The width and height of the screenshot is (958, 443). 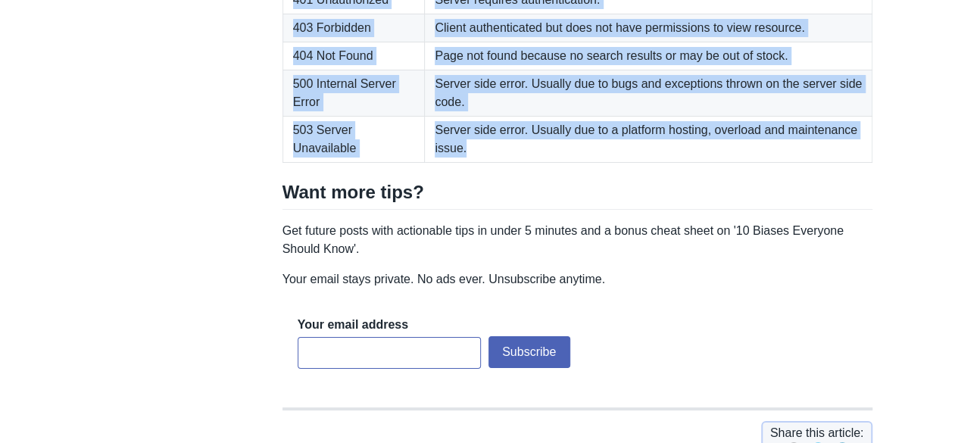 I want to click on td: Server side error. Usually due to bugs and exceptions thrown on the server side code., so click(x=648, y=93).